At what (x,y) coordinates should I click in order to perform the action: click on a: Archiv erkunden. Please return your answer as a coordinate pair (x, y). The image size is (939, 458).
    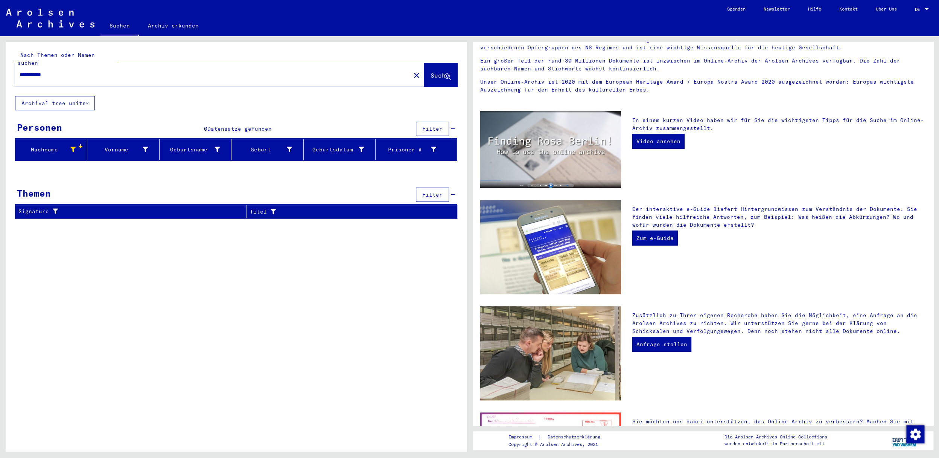
    Looking at the image, I should click on (173, 26).